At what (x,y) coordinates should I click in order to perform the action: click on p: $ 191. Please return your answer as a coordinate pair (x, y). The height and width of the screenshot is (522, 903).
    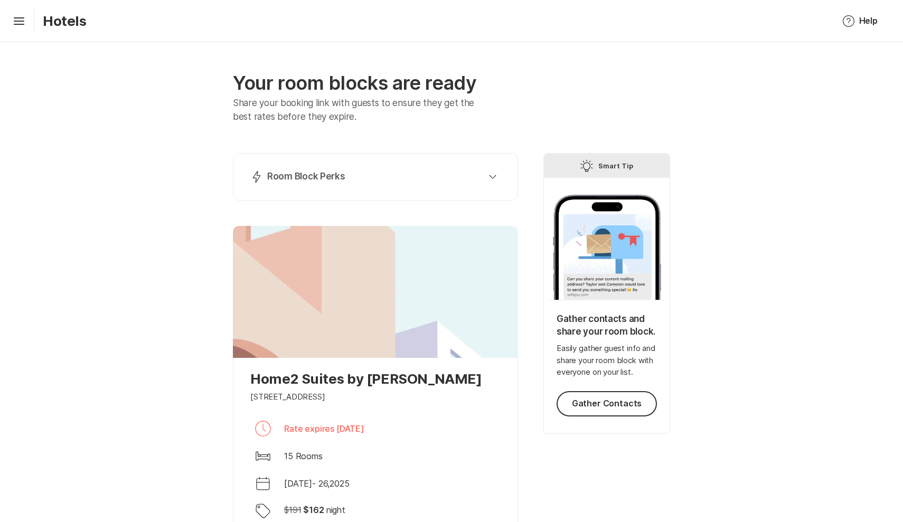
    Looking at the image, I should click on (293, 510).